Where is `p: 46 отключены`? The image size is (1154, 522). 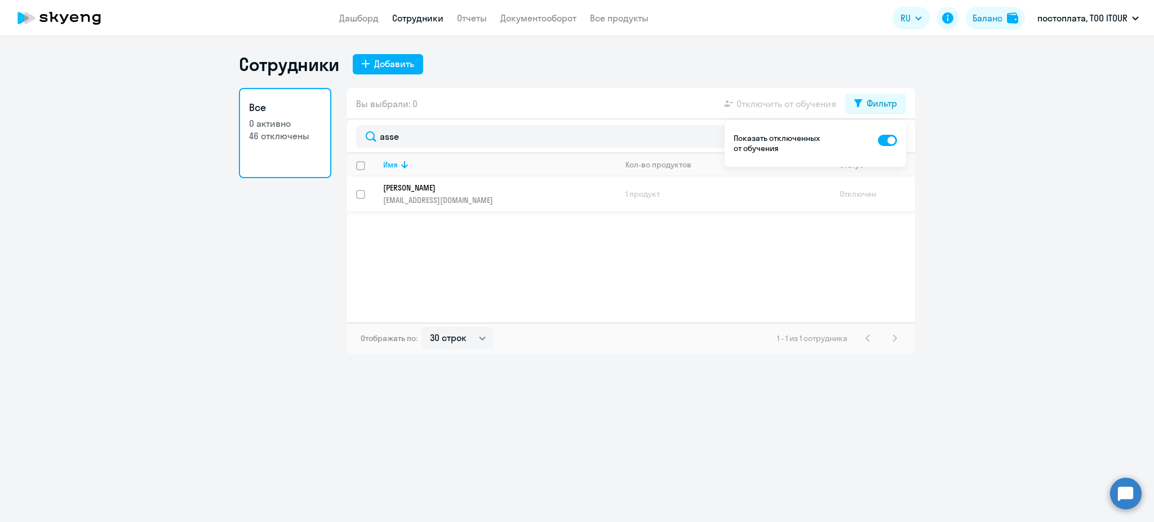 p: 46 отключены is located at coordinates (285, 136).